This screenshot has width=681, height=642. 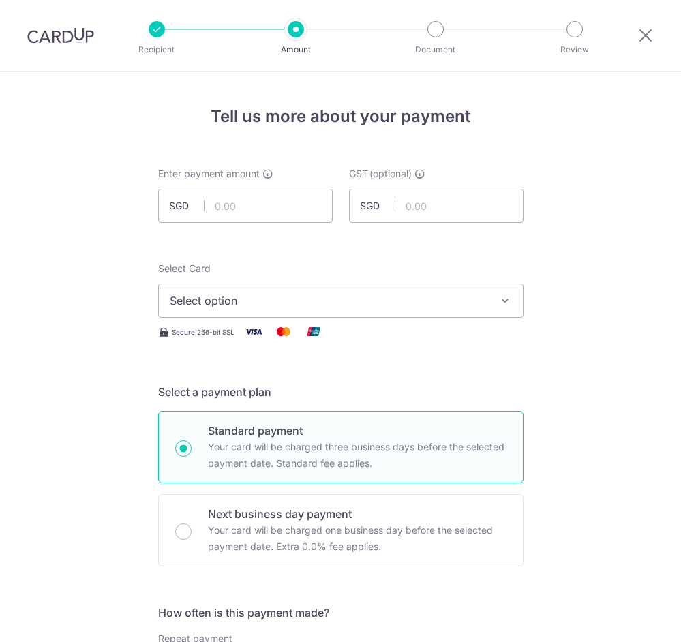 What do you see at coordinates (391, 174) in the screenshot?
I see `span: (optional)` at bounding box center [391, 174].